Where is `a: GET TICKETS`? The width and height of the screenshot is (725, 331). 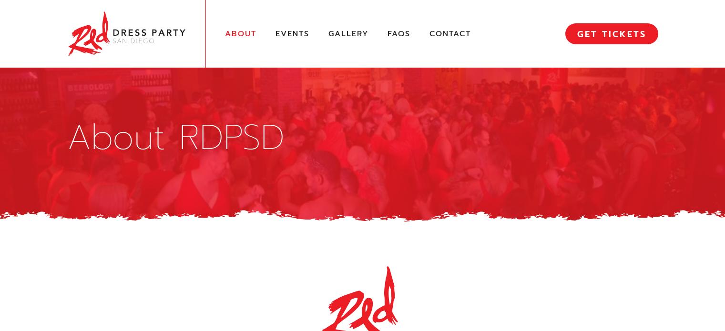 a: GET TICKETS is located at coordinates (611, 34).